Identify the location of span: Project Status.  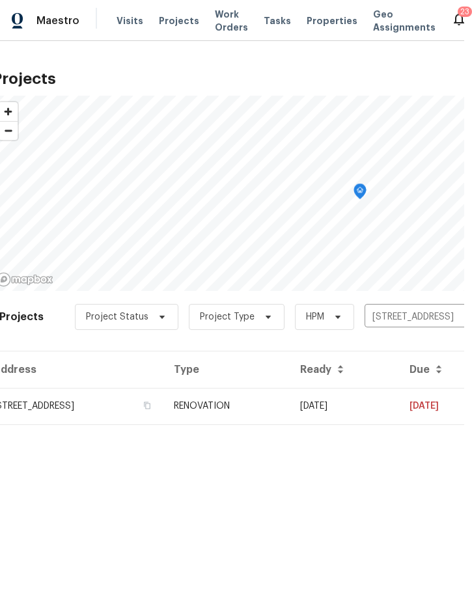
(117, 317).